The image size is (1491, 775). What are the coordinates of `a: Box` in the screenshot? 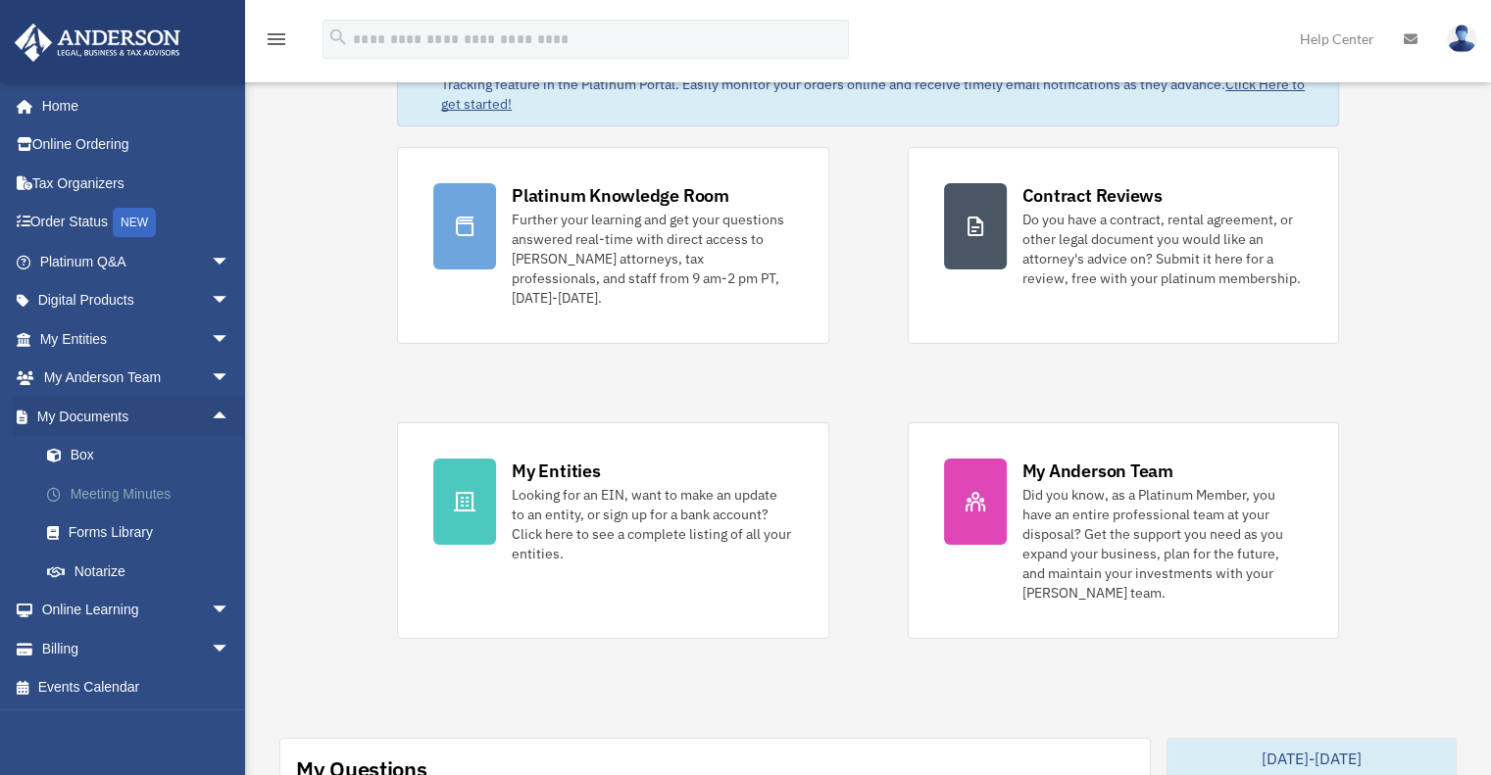 It's located at (143, 456).